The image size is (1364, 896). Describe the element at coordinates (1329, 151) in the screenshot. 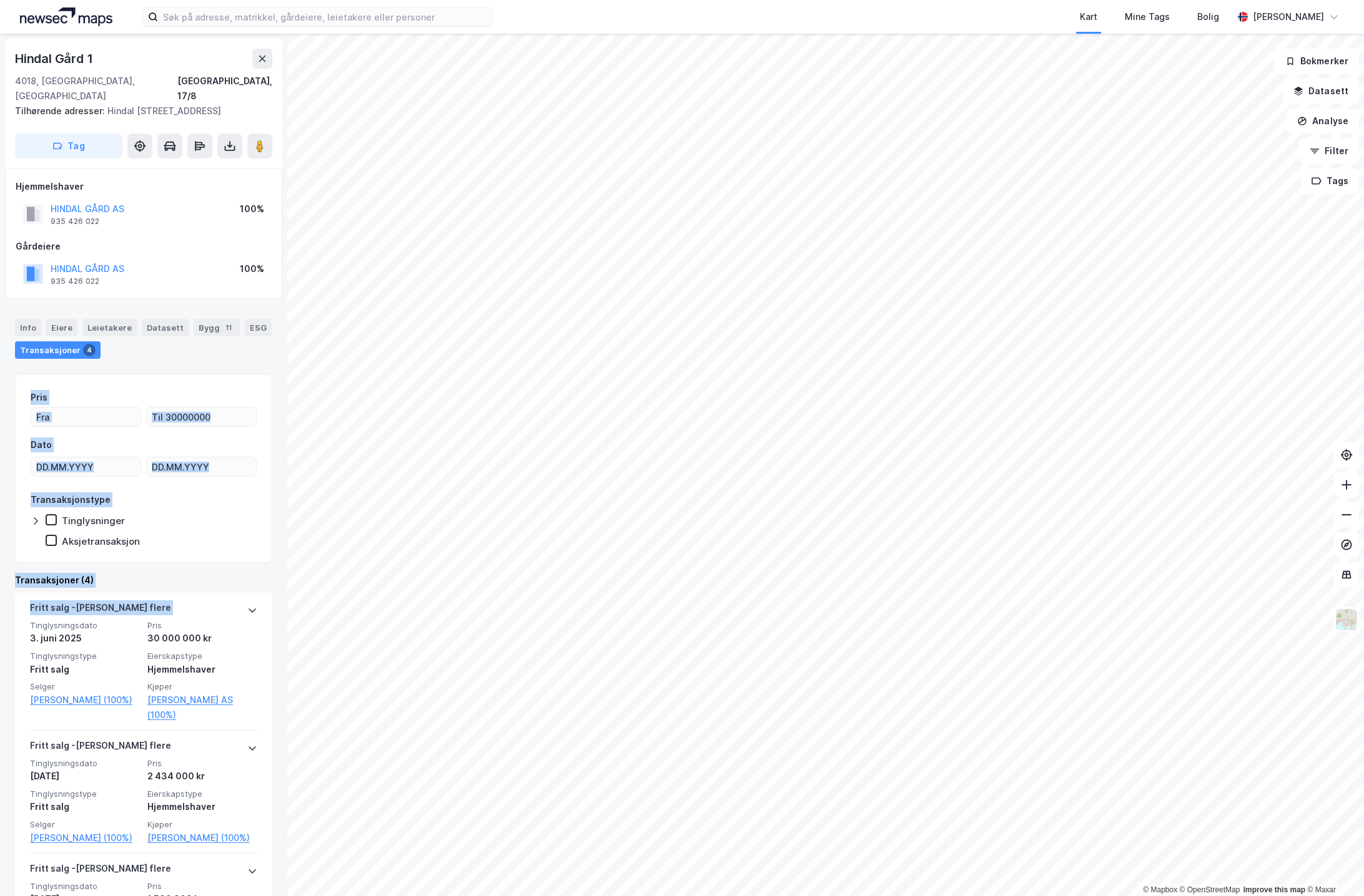

I see `button: Filter` at that location.